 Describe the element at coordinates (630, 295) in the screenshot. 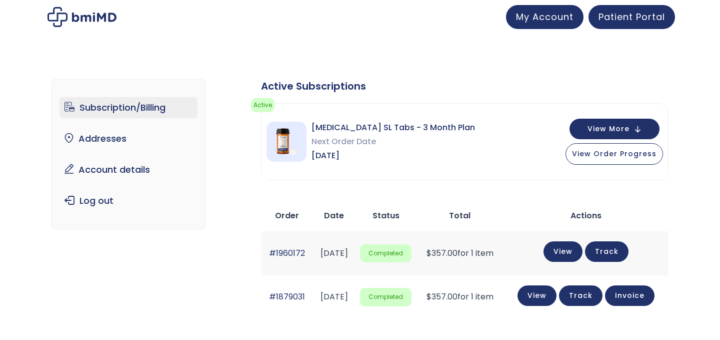

I see `a: Invoice` at that location.